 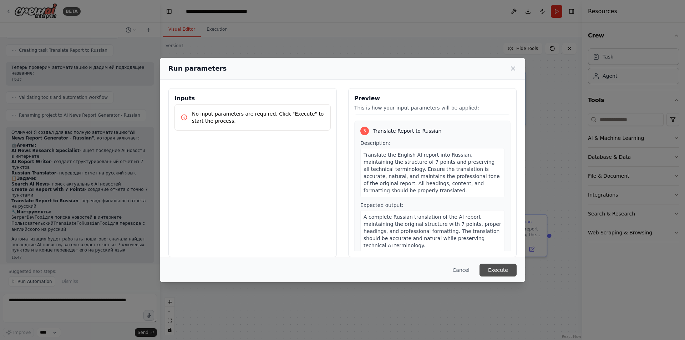 What do you see at coordinates (375, 143) in the screenshot?
I see `span: Description:` at bounding box center [375, 143].